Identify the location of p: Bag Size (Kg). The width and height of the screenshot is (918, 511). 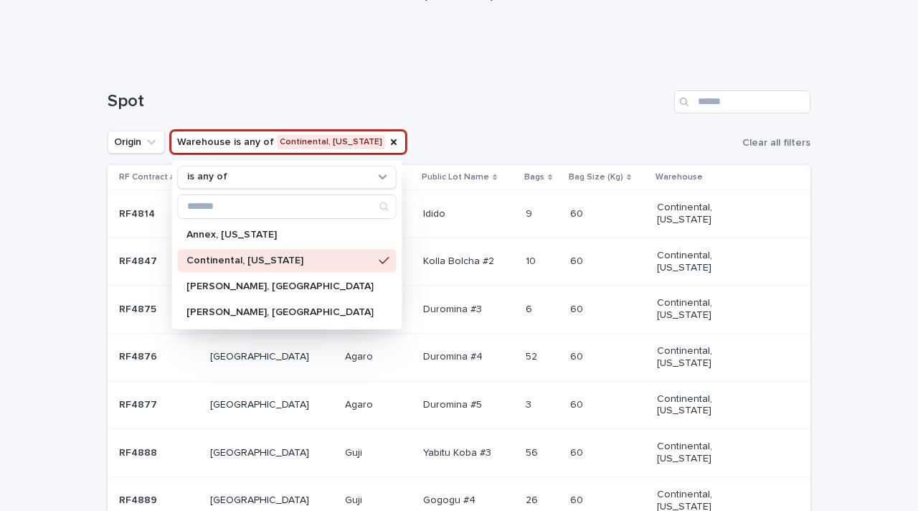
(596, 177).